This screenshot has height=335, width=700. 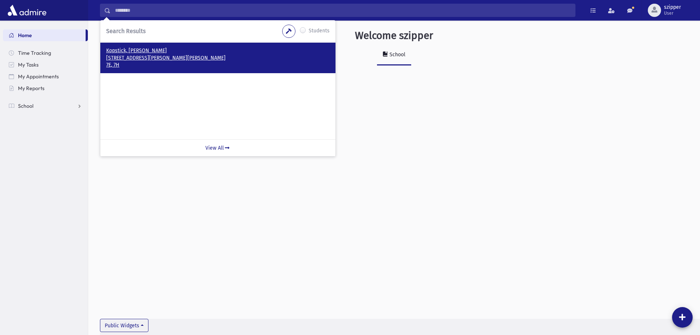 What do you see at coordinates (319, 31) in the screenshot?
I see `label: Students` at bounding box center [319, 31].